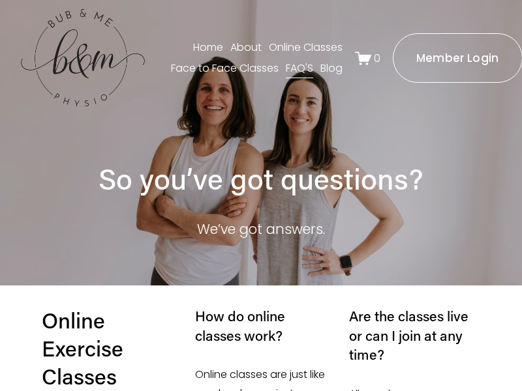 The image size is (522, 391). Describe the element at coordinates (83, 58) in the screenshot. I see `a: bubandme` at that location.